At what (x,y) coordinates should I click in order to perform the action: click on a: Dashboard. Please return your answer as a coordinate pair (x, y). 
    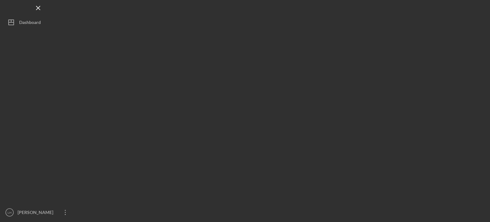
    Looking at the image, I should click on (38, 22).